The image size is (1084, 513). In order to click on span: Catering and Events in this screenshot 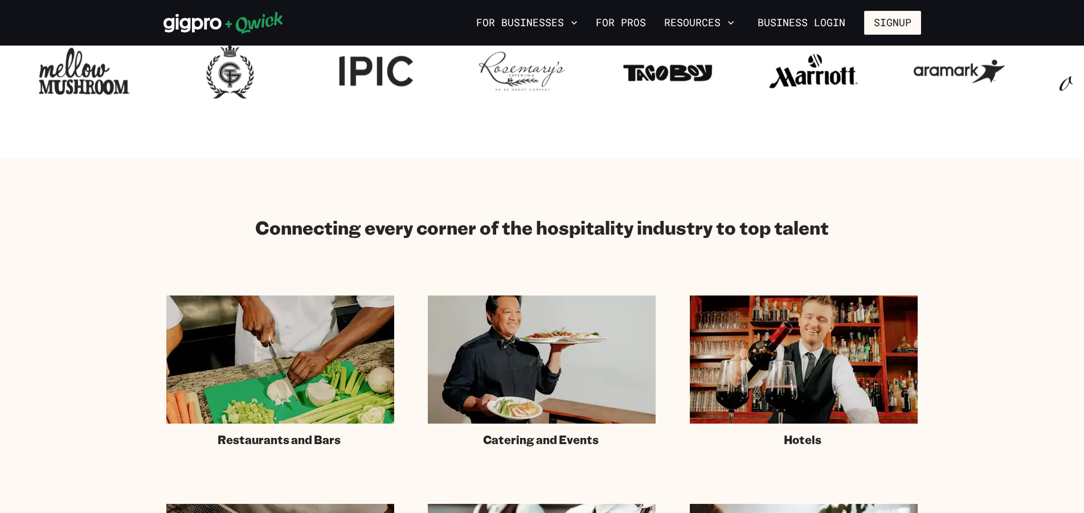, I will do `click(541, 440)`.